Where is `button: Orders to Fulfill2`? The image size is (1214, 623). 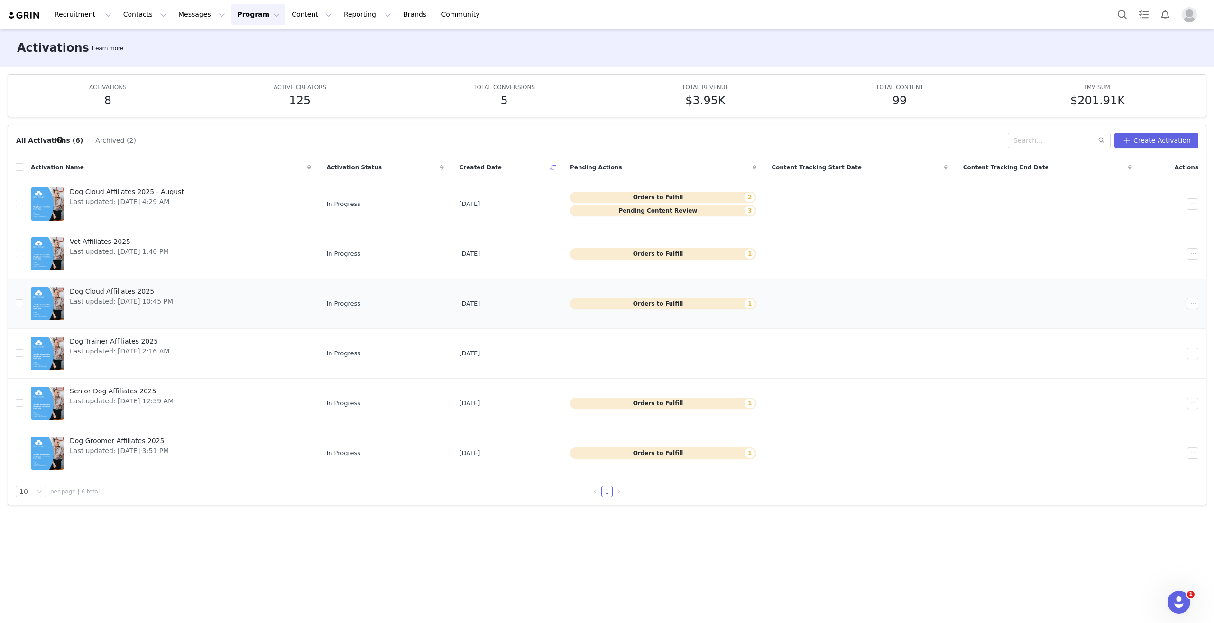 button: Orders to Fulfill2 is located at coordinates (663, 197).